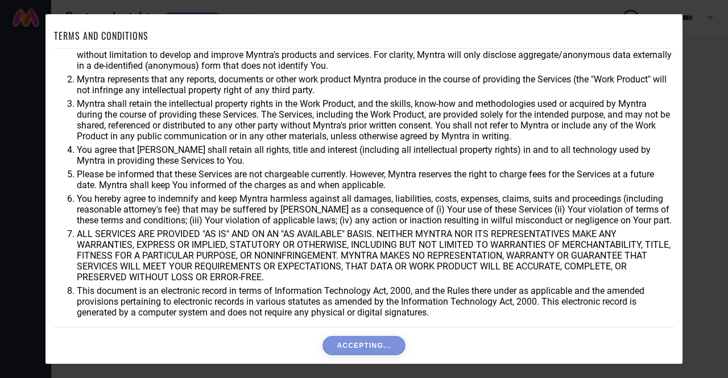 The height and width of the screenshot is (378, 728). What do you see at coordinates (375, 180) in the screenshot?
I see `li: Please be informed that these Services are not chargeable currently. However, Myntra reserves the...` at bounding box center [375, 180].